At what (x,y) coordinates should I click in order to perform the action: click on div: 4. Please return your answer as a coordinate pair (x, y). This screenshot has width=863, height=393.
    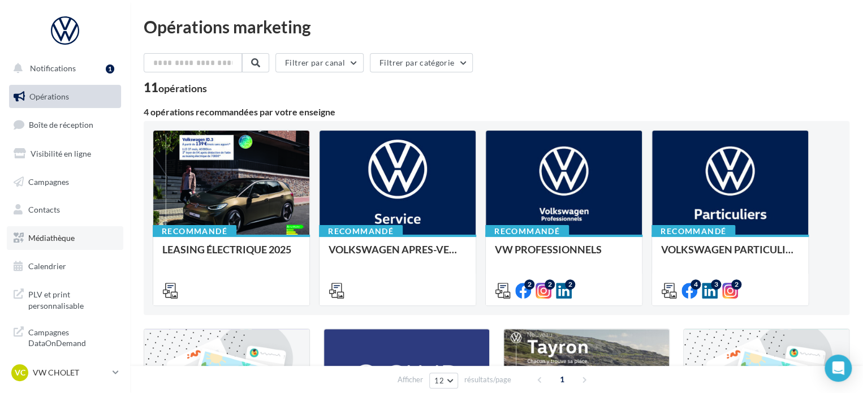
    Looking at the image, I should click on (695, 284).